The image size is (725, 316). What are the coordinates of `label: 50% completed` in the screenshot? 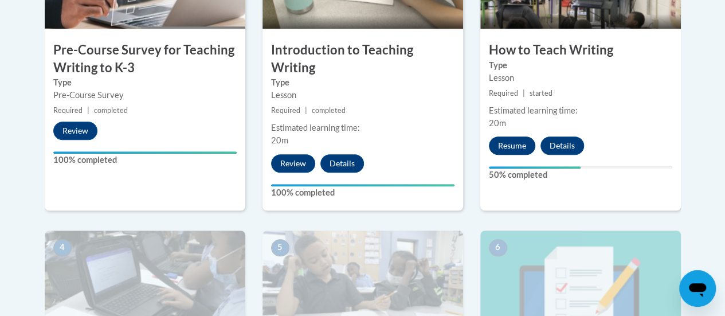 It's located at (581, 175).